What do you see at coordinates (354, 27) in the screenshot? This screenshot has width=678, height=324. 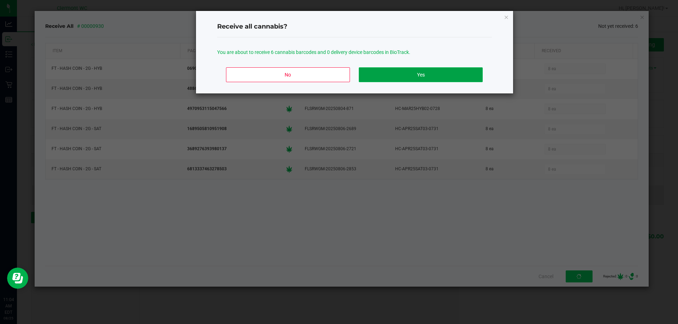 I see `h4: Receive all cannabis?` at bounding box center [354, 27].